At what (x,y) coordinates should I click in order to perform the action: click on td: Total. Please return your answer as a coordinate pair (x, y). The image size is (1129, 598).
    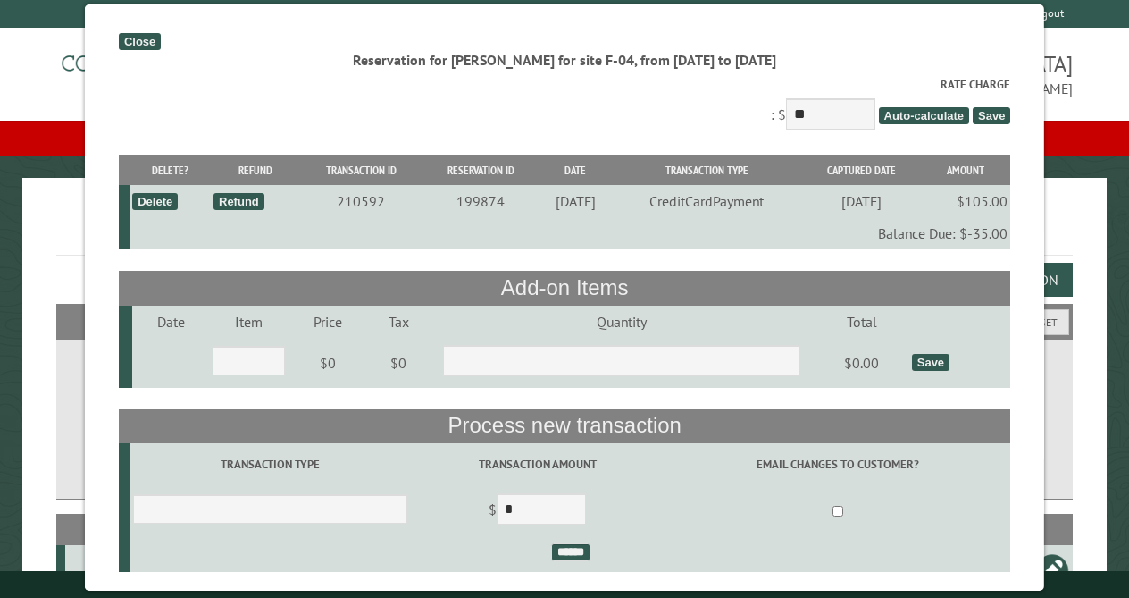
    Looking at the image, I should click on (861, 322).